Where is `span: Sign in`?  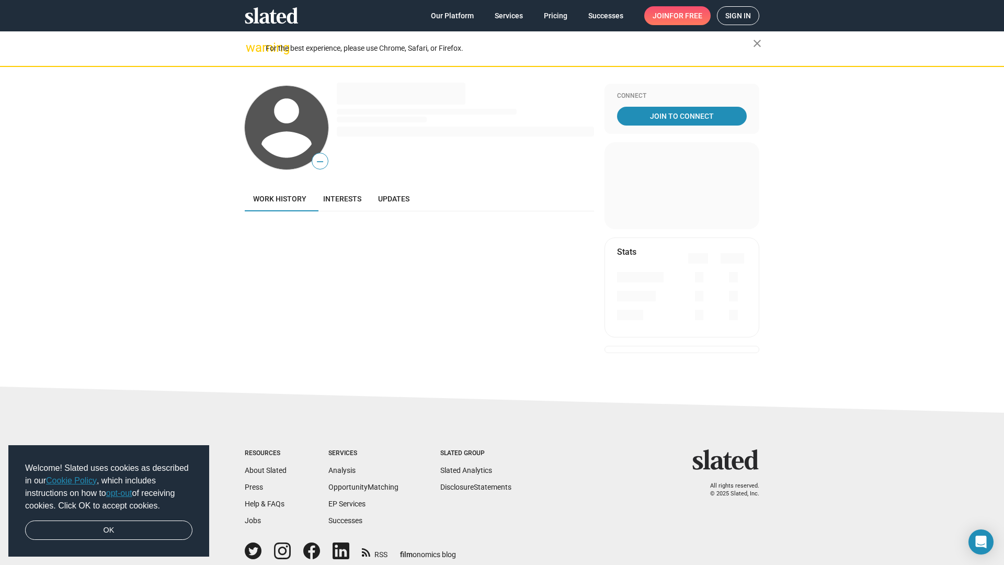 span: Sign in is located at coordinates (738, 16).